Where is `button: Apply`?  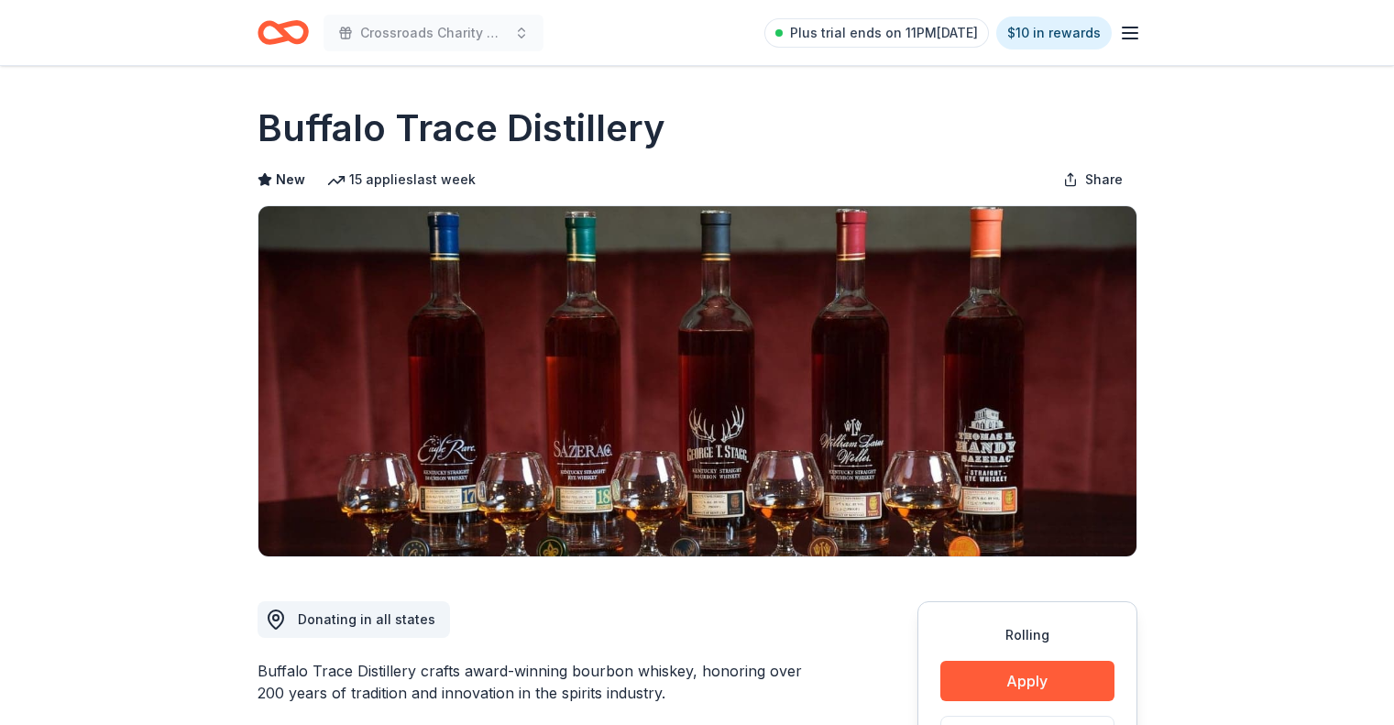 button: Apply is located at coordinates (1027, 681).